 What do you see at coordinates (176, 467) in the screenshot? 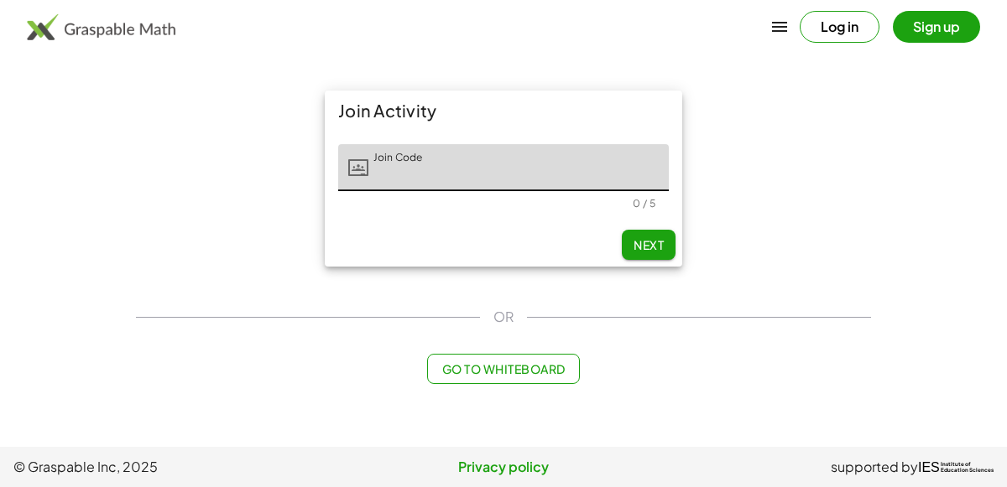
I see `span: © Graspable Inc, 2025` at bounding box center [176, 467].